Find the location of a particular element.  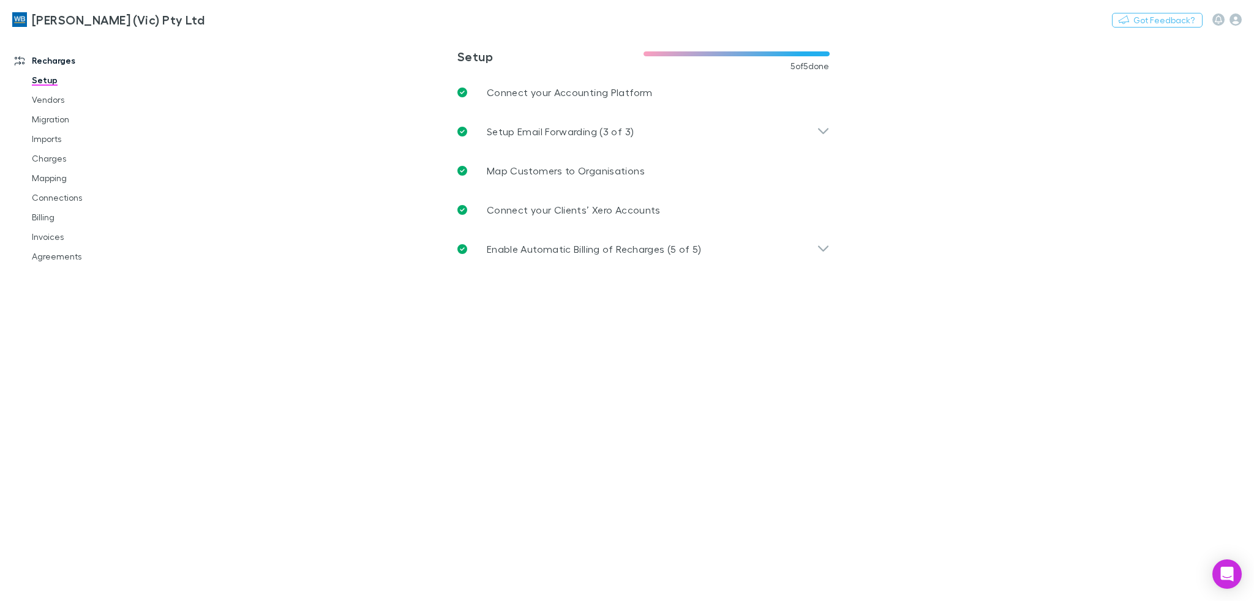

a: Billing is located at coordinates (93, 217).